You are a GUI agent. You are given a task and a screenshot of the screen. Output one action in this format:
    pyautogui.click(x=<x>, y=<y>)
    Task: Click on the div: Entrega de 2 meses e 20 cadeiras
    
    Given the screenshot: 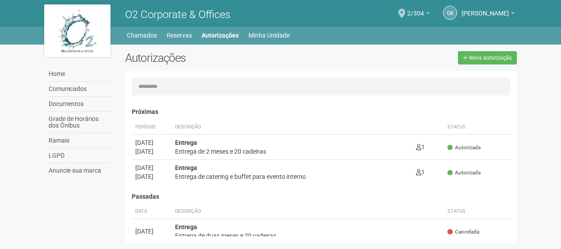 What is the action you would take?
    pyautogui.click(x=292, y=152)
    